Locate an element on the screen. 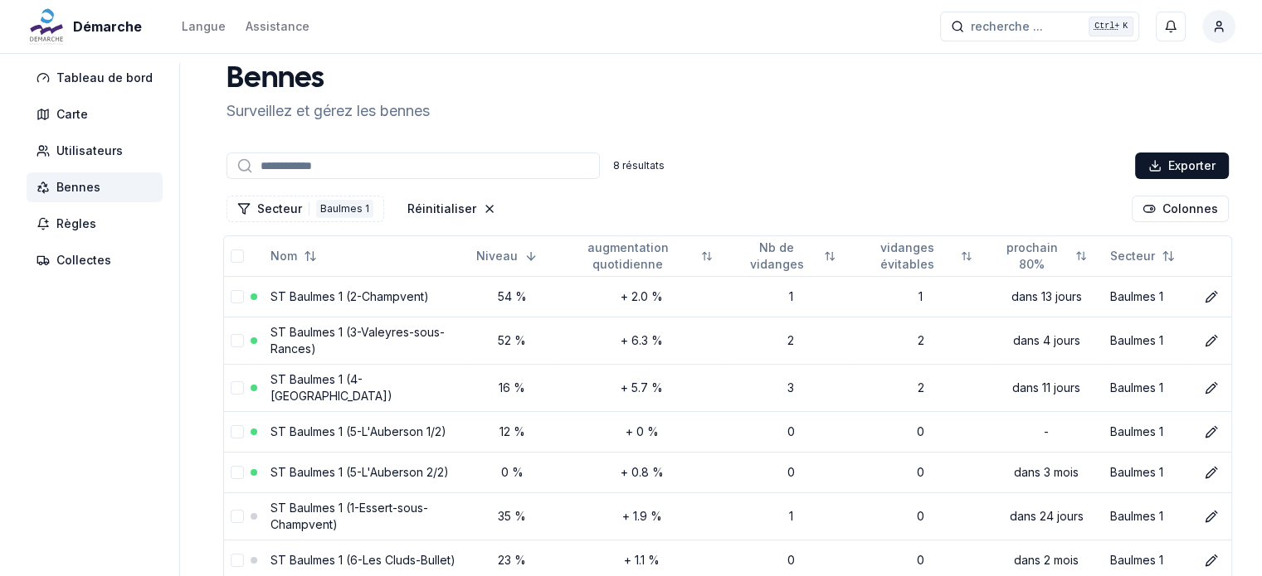  span: Collectes is located at coordinates (84, 260).